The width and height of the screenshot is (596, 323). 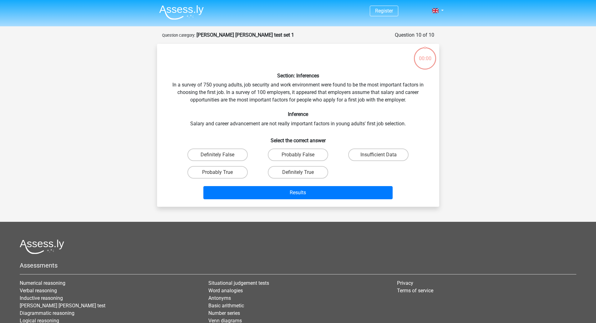 What do you see at coordinates (218, 172) in the screenshot?
I see `label: Probably True` at bounding box center [218, 172].